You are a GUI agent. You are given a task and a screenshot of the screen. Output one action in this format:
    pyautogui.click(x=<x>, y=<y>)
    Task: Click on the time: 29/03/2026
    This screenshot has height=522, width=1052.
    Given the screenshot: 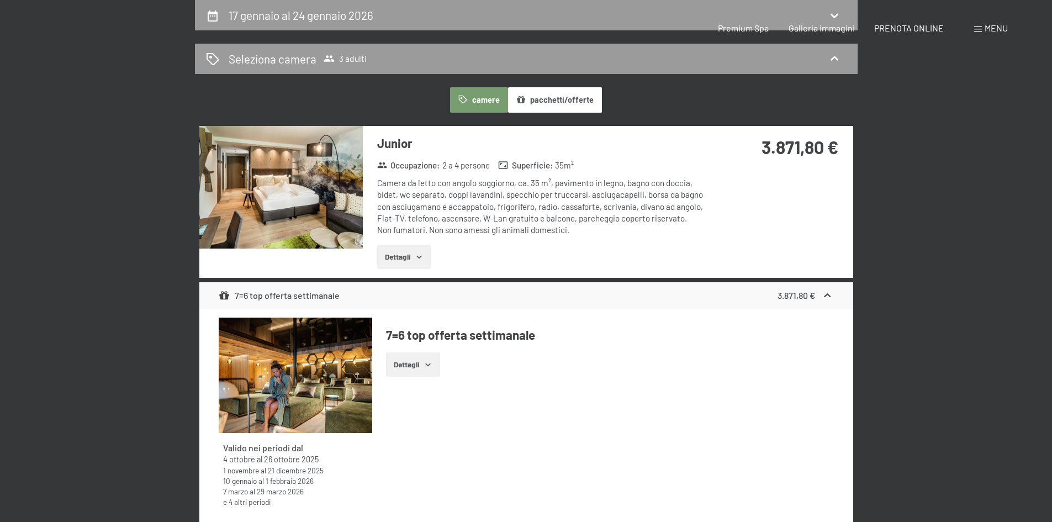 What is the action you would take?
    pyautogui.click(x=280, y=491)
    